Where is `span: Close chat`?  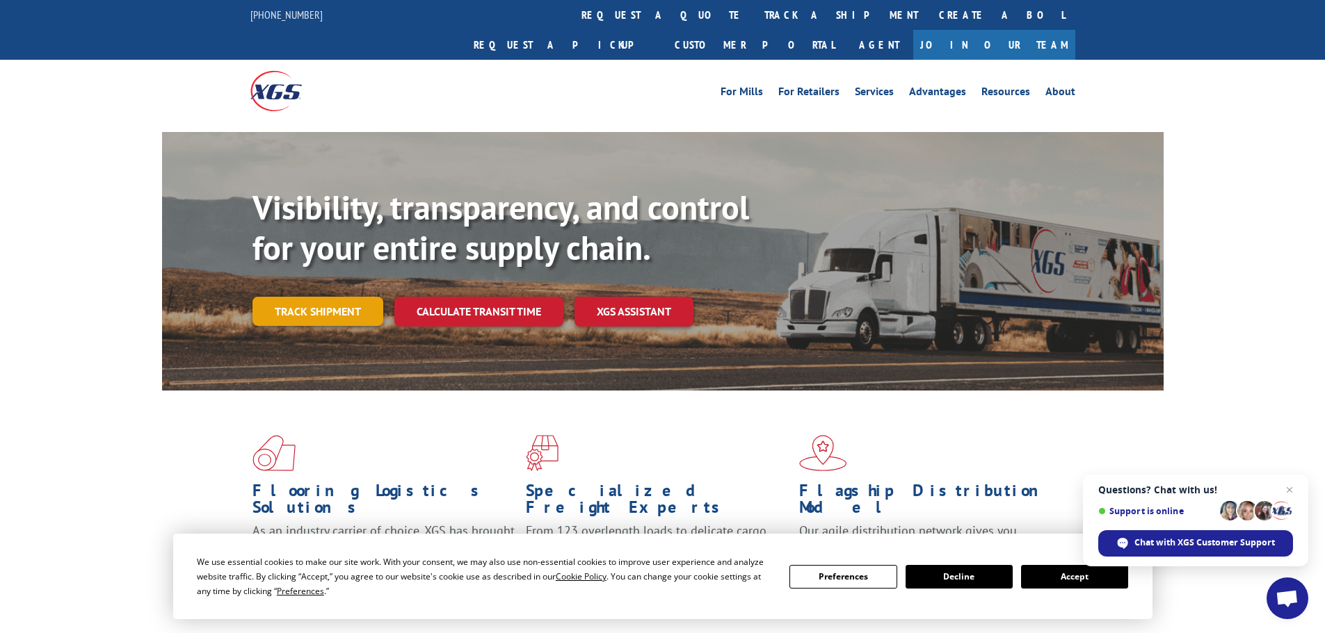
span: Close chat is located at coordinates (1289, 490).